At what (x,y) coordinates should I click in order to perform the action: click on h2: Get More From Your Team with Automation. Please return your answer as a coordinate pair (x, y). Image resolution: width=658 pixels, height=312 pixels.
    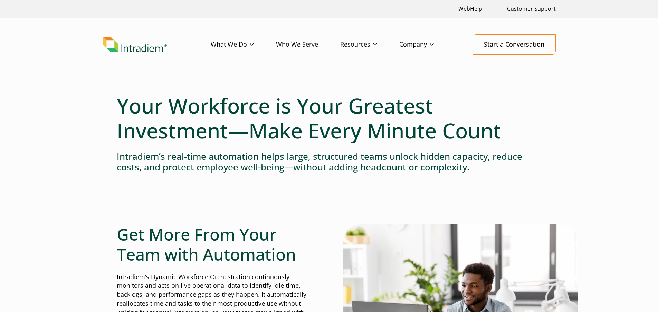
    Looking at the image, I should click on (216, 244).